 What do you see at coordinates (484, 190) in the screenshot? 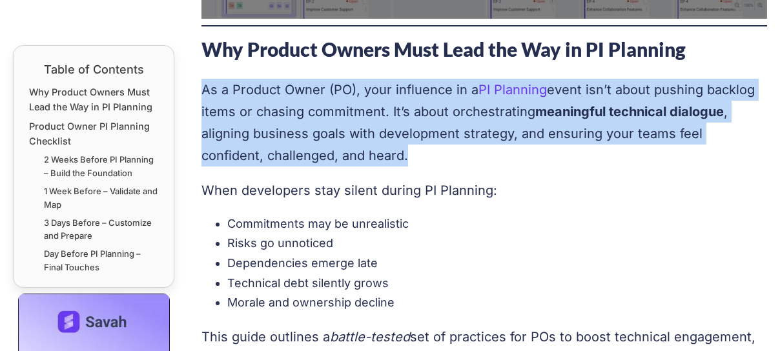
I see `p: When developers stay silent during PI Planning:` at bounding box center [484, 190].